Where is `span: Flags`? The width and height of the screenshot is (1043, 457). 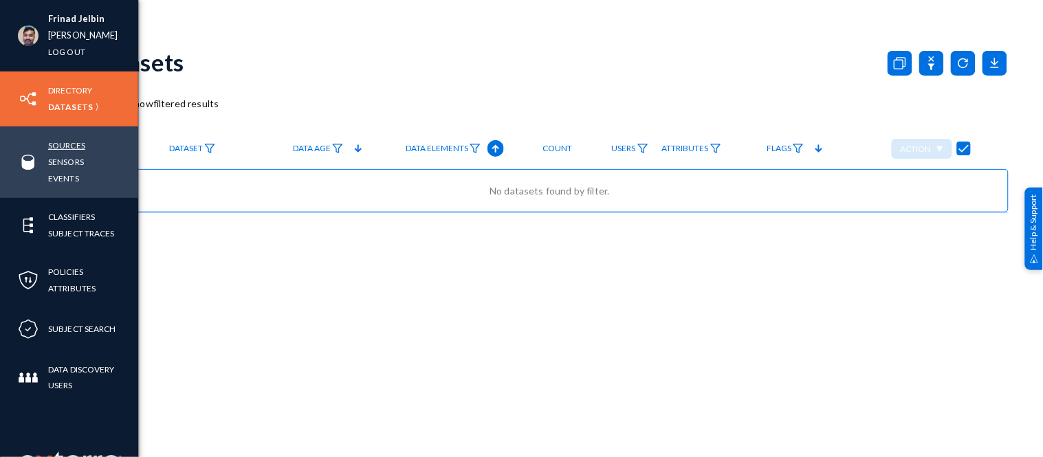 span: Flags is located at coordinates (779, 149).